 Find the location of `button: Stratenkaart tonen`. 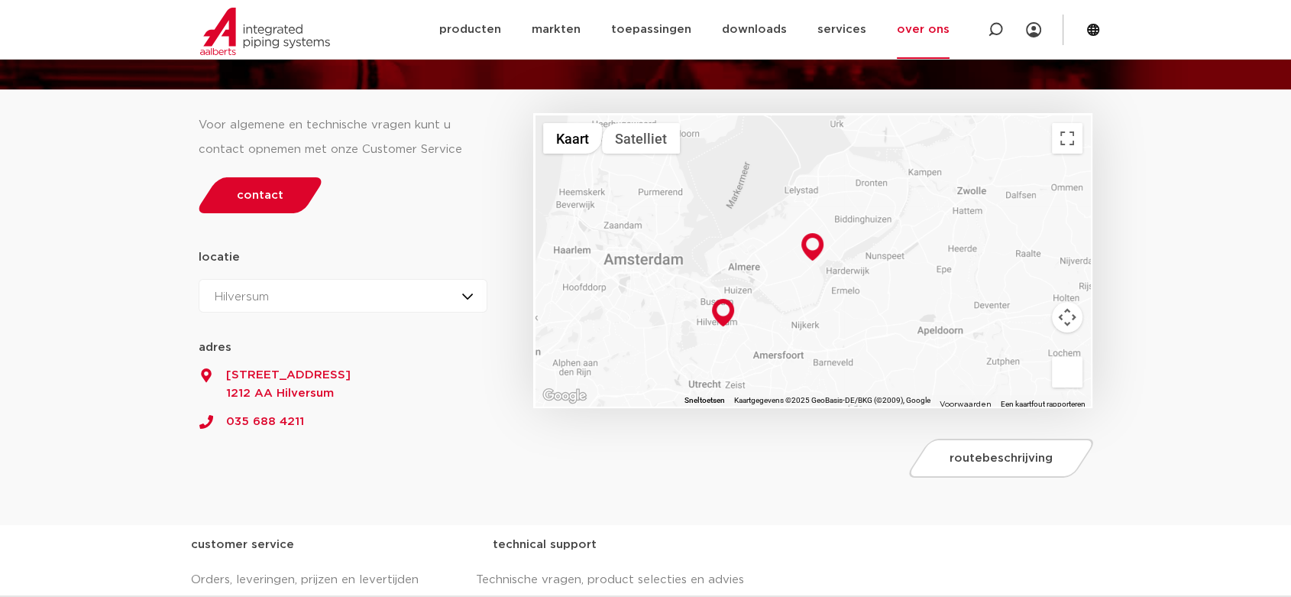

button: Stratenkaart tonen is located at coordinates (572, 138).